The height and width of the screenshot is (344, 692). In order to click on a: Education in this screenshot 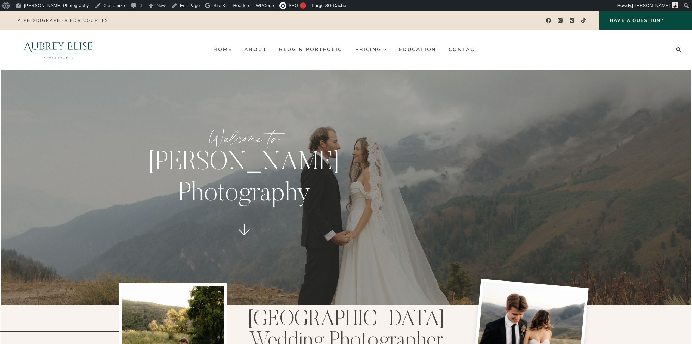, I will do `click(417, 49)`.